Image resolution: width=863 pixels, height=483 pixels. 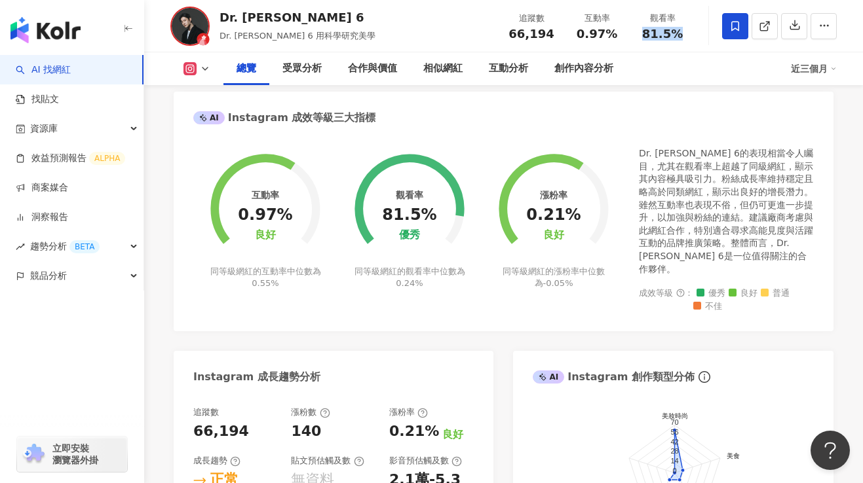 What do you see at coordinates (425, 461) in the screenshot?
I see `div: 影音預估觸及數` at bounding box center [425, 461].